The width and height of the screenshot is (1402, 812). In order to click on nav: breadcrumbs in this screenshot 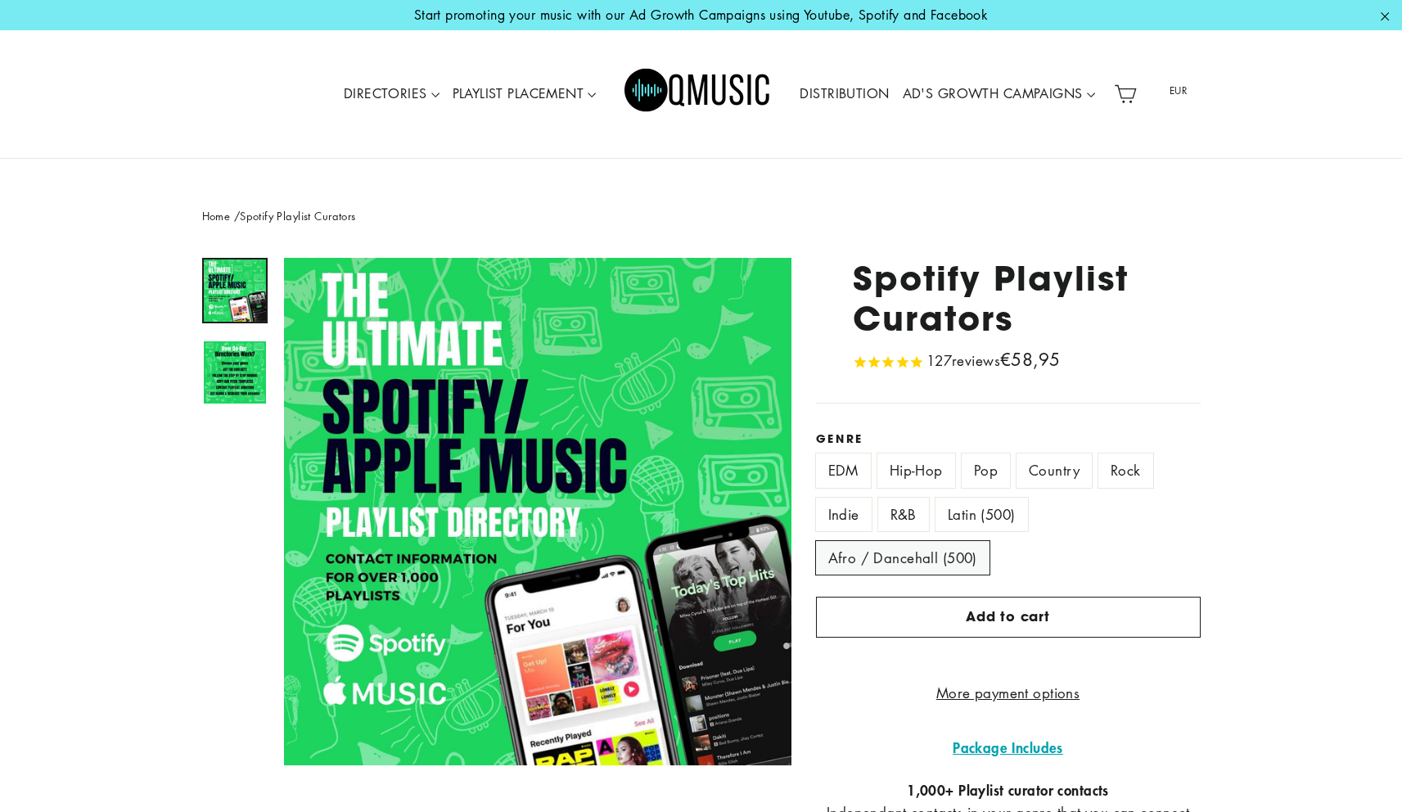, I will do `click(701, 216)`.